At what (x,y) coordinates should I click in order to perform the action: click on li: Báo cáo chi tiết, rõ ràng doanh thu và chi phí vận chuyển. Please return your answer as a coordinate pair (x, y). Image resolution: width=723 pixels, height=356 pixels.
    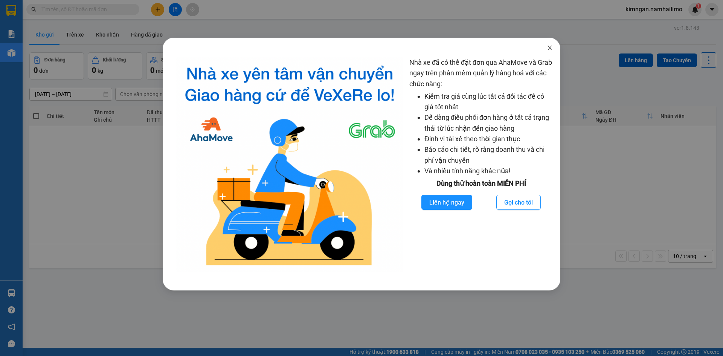
    Looking at the image, I should click on (489, 155).